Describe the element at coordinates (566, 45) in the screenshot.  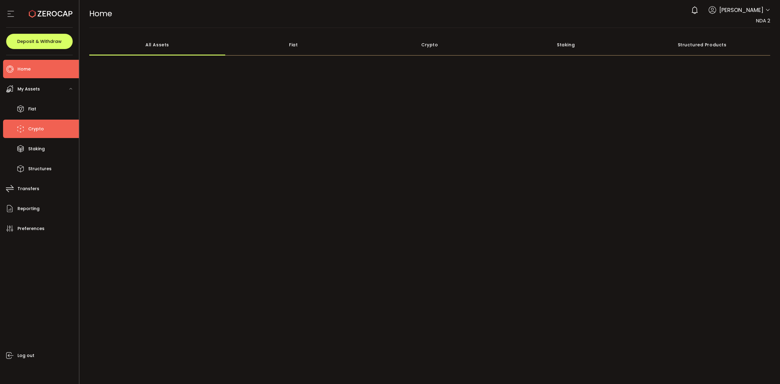
I see `div: Staking` at that location.